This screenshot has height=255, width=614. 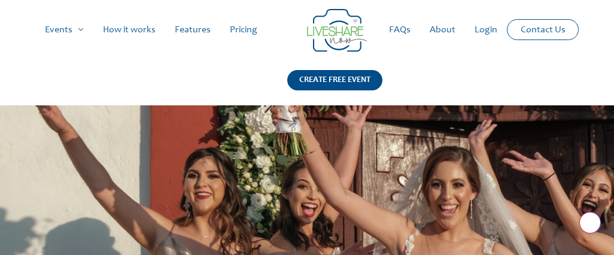 I want to click on a: CREATE FREE EVENT, so click(x=335, y=87).